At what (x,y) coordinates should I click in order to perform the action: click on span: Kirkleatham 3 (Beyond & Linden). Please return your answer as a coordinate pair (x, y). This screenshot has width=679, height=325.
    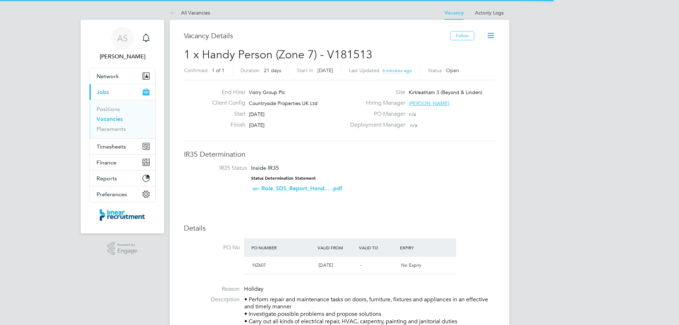
    Looking at the image, I should click on (446, 92).